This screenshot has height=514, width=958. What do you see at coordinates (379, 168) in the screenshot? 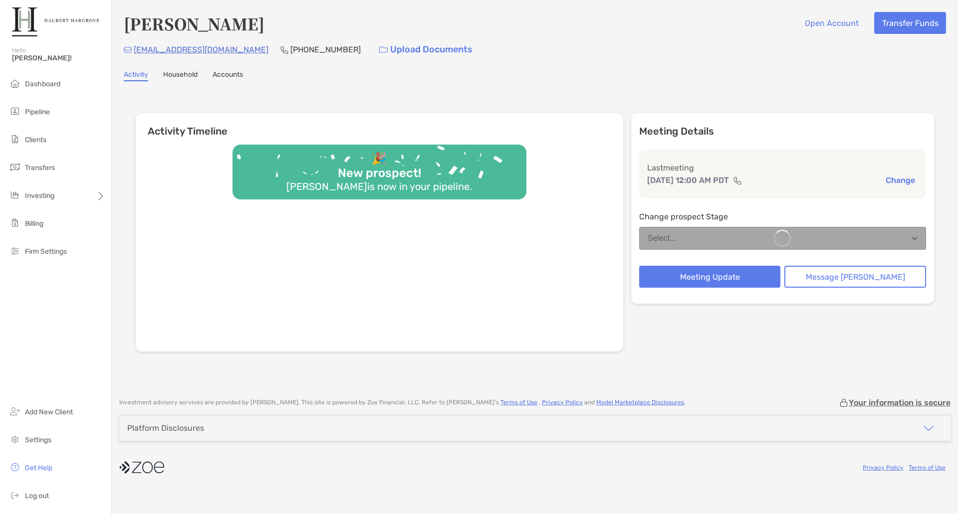
I see `img: Confetti` at bounding box center [379, 168].